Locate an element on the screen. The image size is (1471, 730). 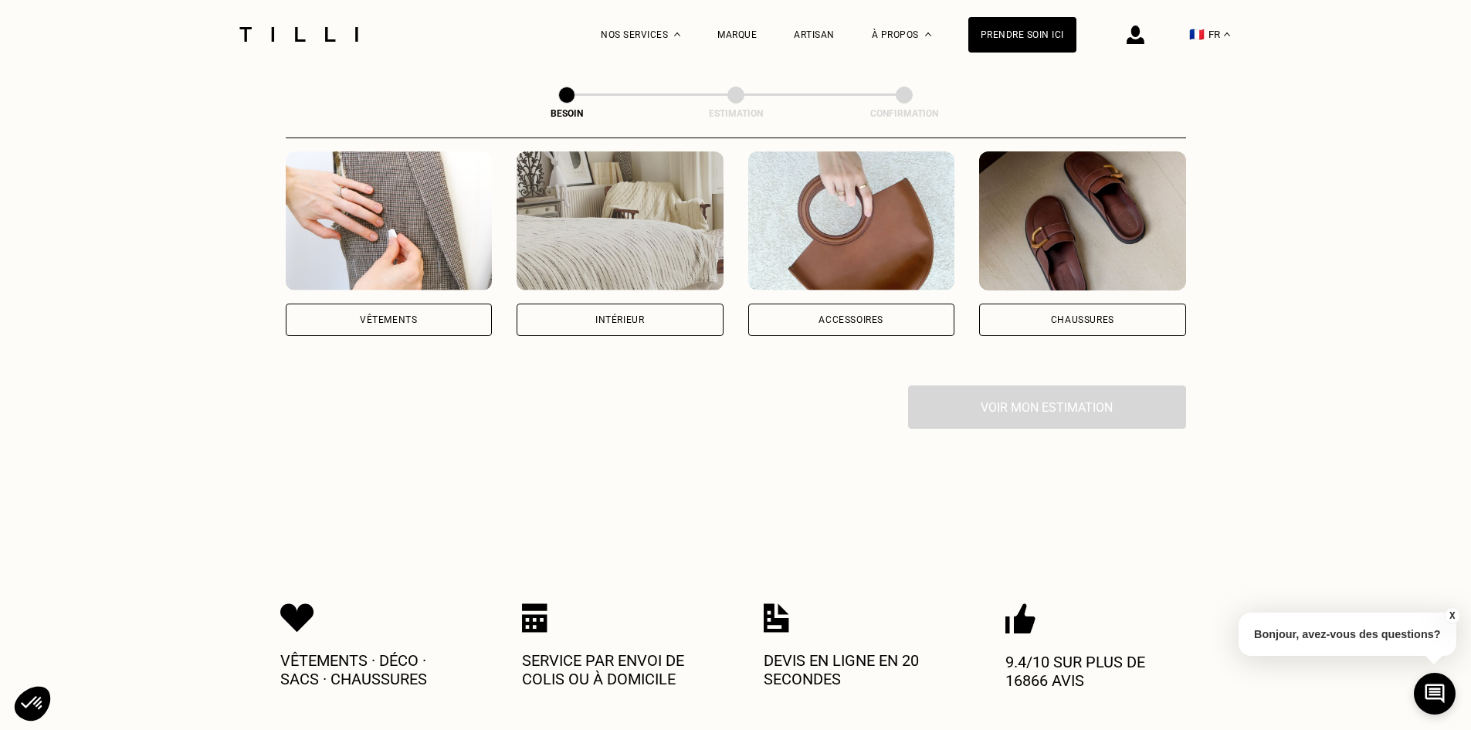
div: Accessoires is located at coordinates (851, 320).